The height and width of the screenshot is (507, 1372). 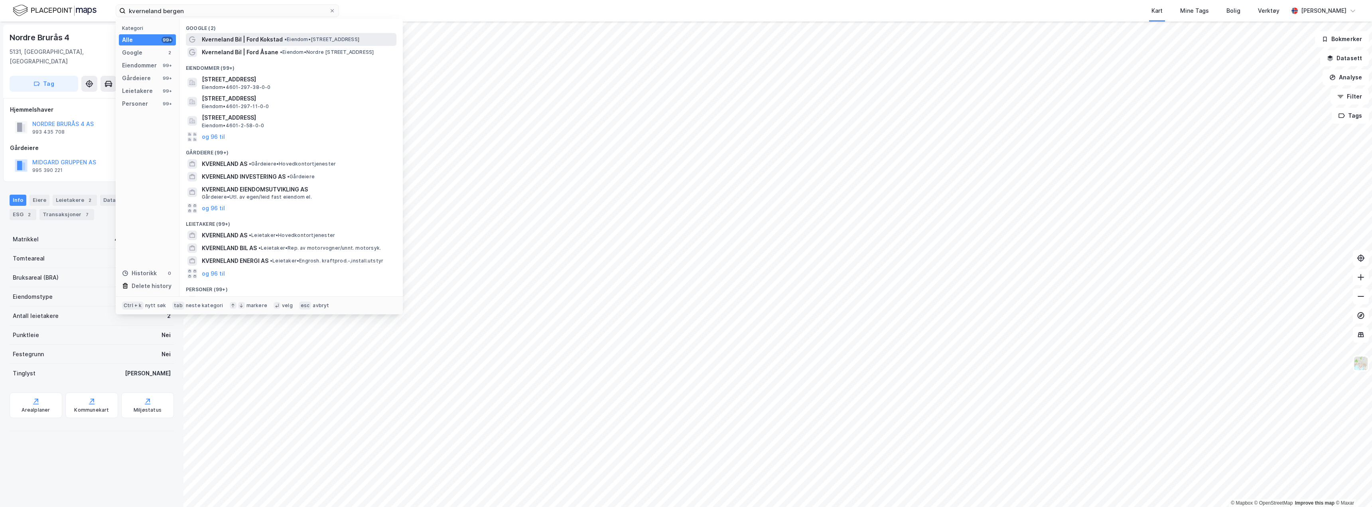 What do you see at coordinates (1273, 503) in the screenshot?
I see `a: OpenStreetMap` at bounding box center [1273, 503].